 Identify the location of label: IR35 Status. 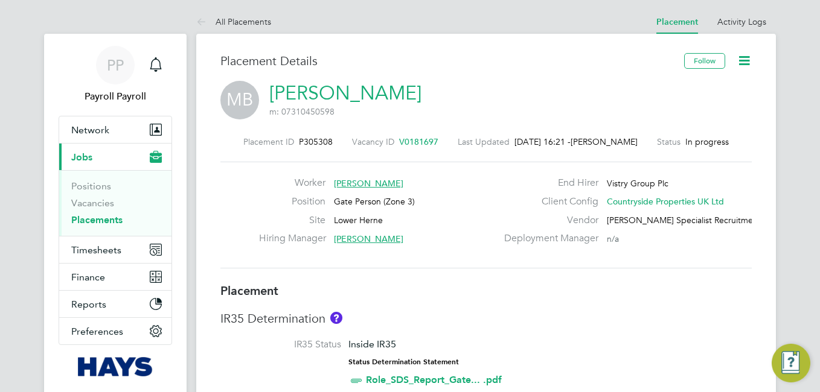
(281, 345).